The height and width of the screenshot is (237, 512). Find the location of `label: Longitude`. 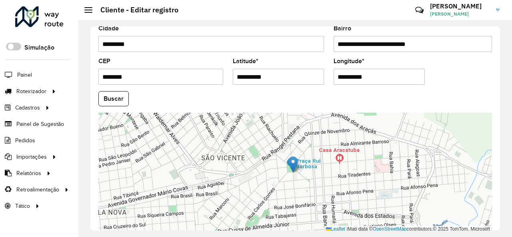

label: Longitude is located at coordinates (349, 61).